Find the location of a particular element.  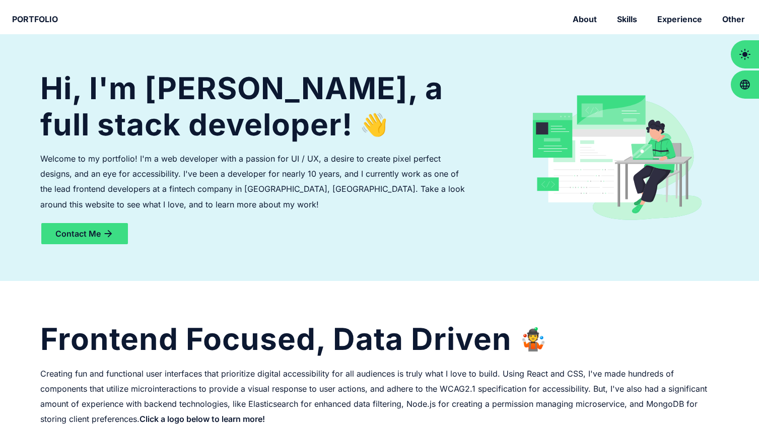

div: Welcome to my portfolio! I'm a web developer with a passion for UI / UX, a desire to create pixel... is located at coordinates (253, 181).